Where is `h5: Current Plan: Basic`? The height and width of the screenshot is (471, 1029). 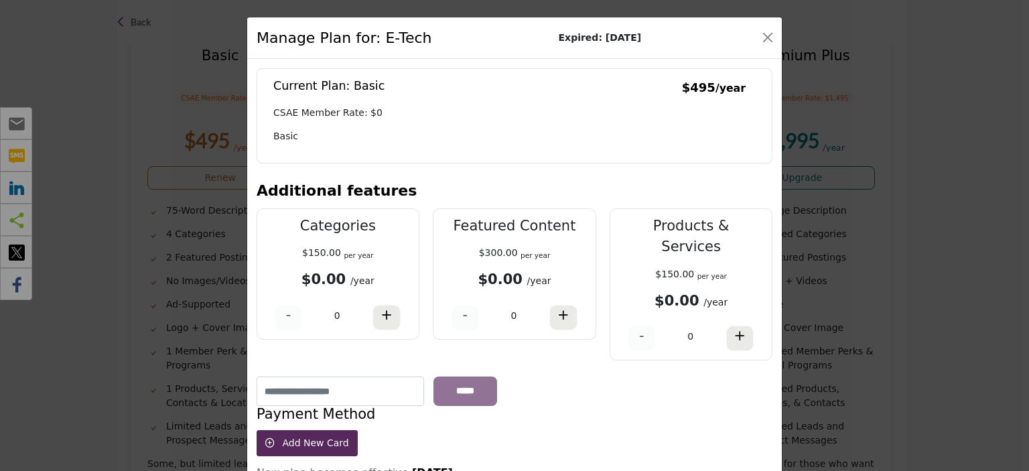 h5: Current Plan: Basic is located at coordinates (329, 86).